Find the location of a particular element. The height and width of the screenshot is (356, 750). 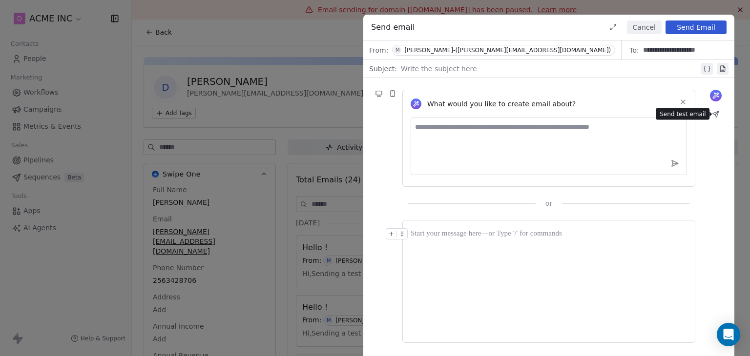

span: Send email is located at coordinates (393, 27).